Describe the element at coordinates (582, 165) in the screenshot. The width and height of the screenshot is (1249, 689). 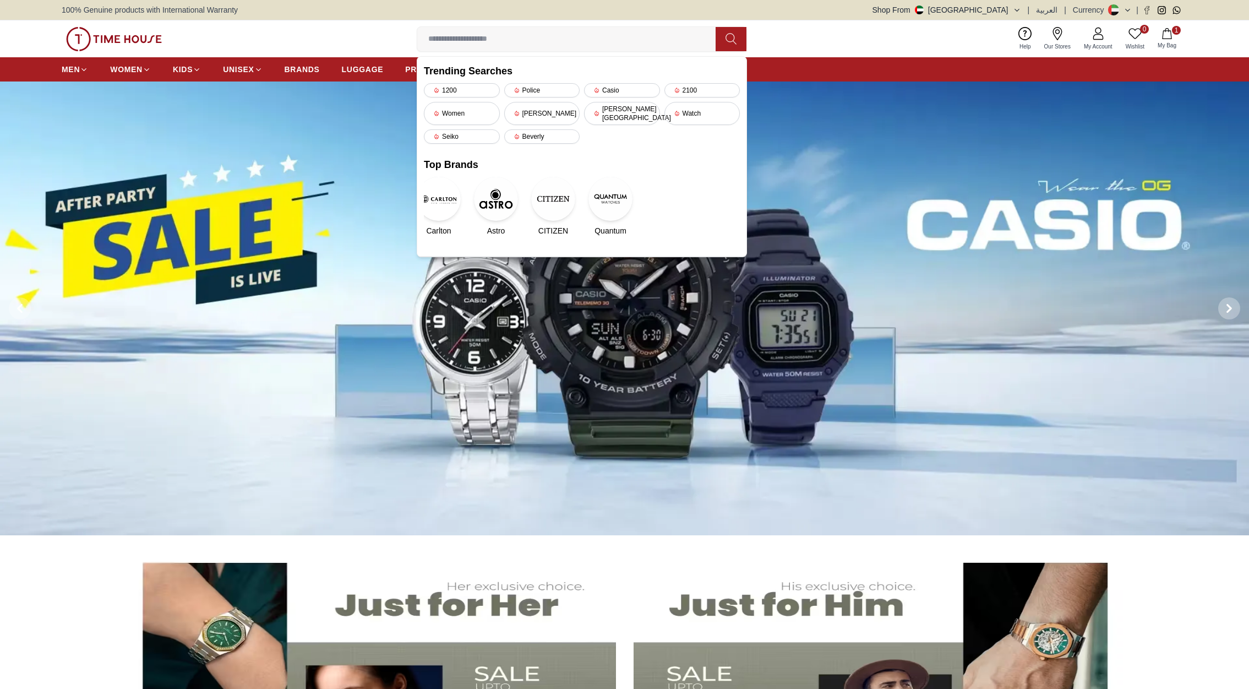
I see `h2: Top Brands` at that location.